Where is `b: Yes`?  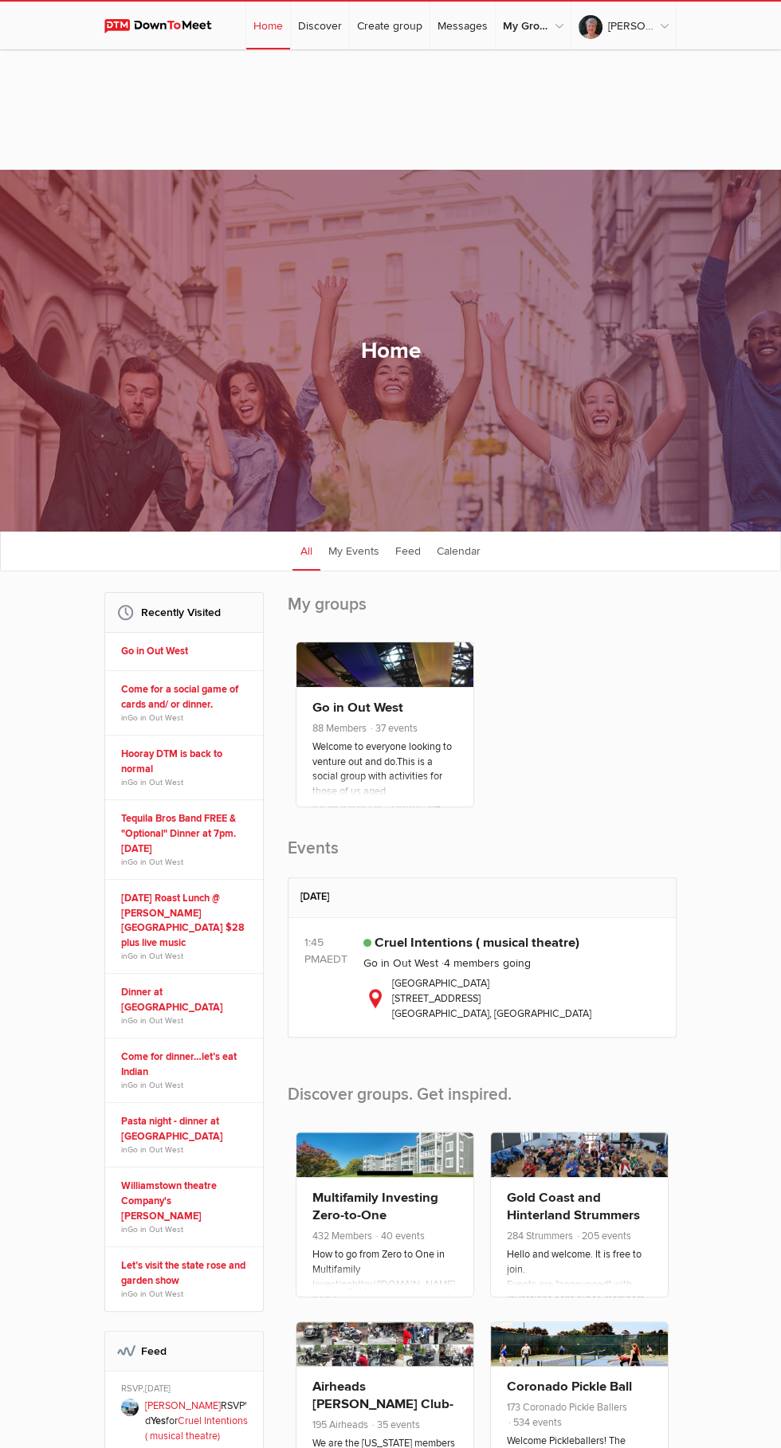
b: Yes is located at coordinates (158, 1421).